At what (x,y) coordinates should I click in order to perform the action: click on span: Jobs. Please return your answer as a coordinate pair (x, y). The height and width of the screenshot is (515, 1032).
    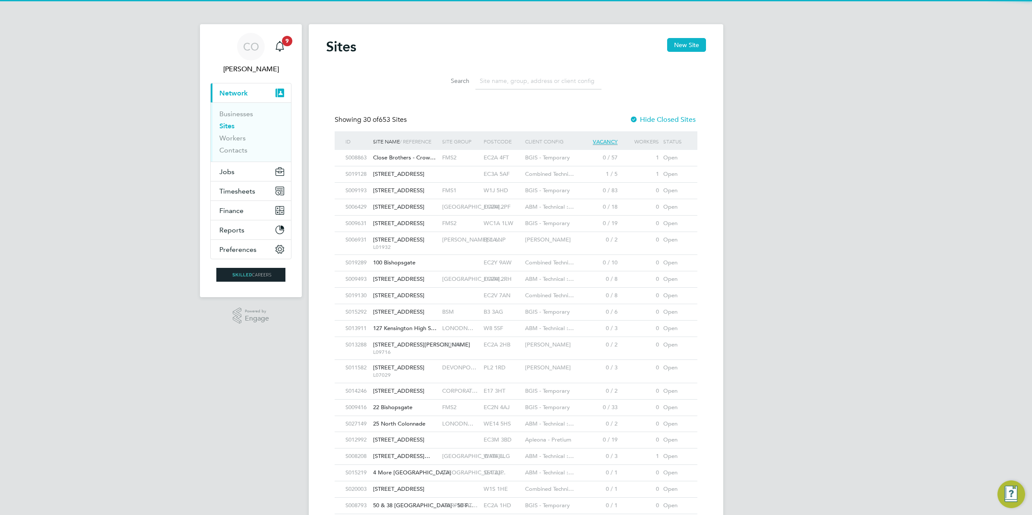
    Looking at the image, I should click on (227, 171).